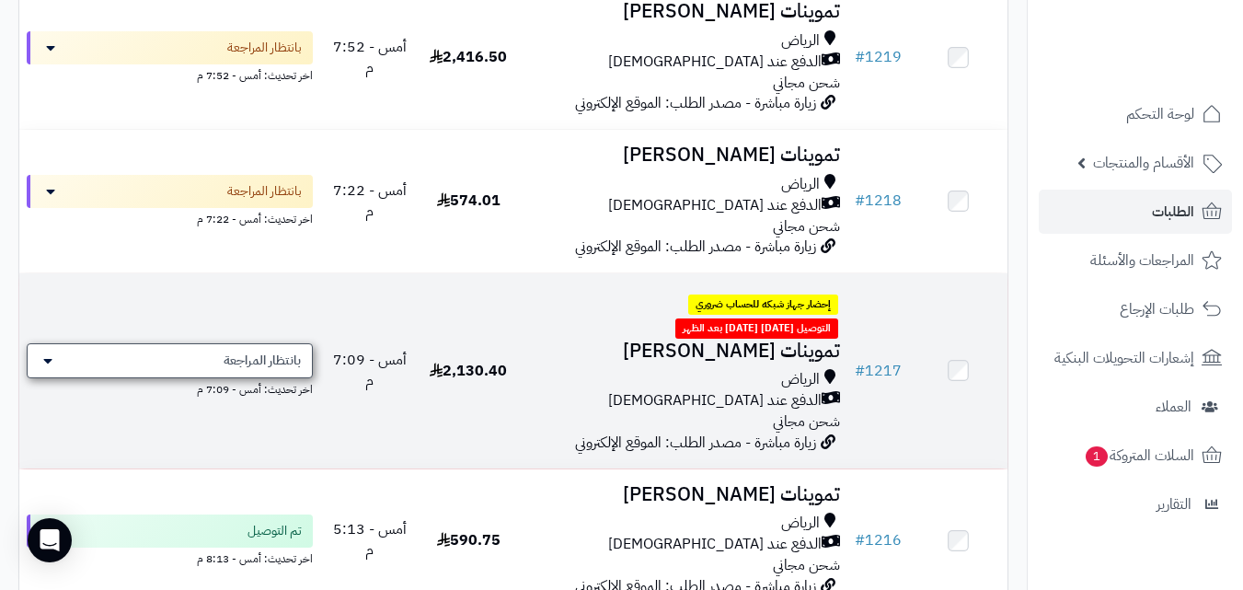  What do you see at coordinates (1156, 309) in the screenshot?
I see `span: طلبات الإرجاع` at bounding box center [1156, 309].